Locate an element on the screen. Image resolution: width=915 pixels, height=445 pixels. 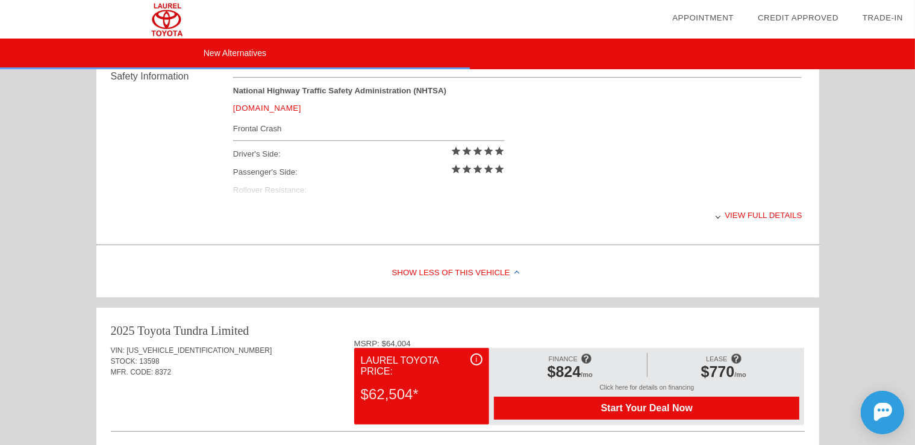
span: FINANCE is located at coordinates (563, 359).